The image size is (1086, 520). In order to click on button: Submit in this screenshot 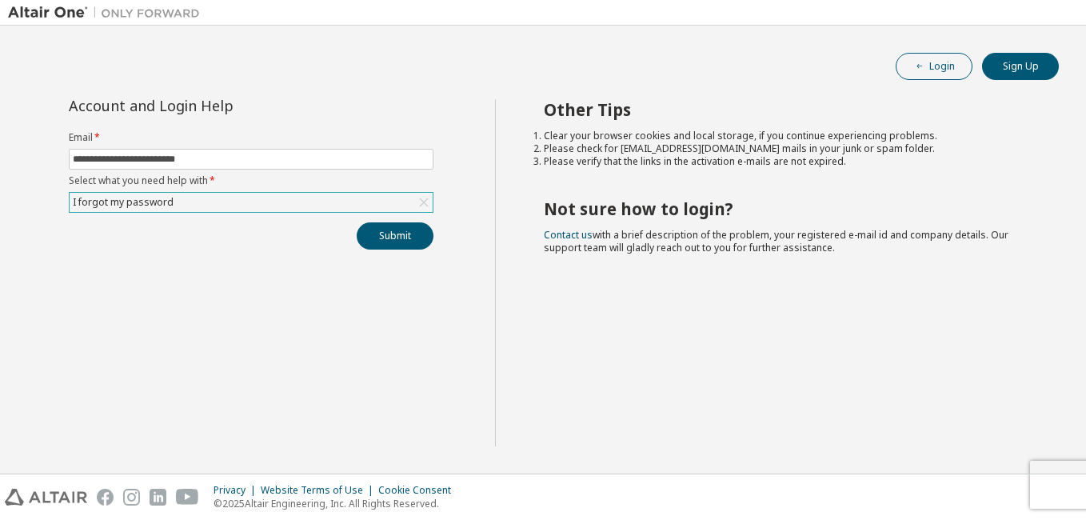, I will do `click(395, 236)`.